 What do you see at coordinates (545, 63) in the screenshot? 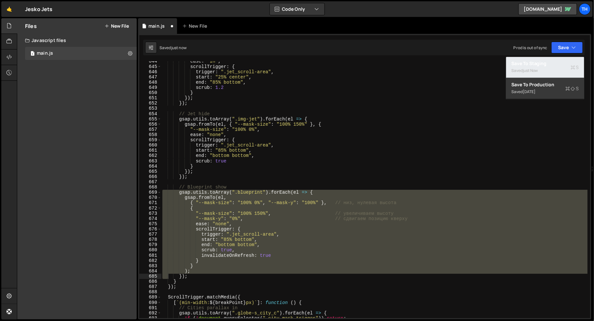
I see `div: Save to Staging` at bounding box center [545, 63].